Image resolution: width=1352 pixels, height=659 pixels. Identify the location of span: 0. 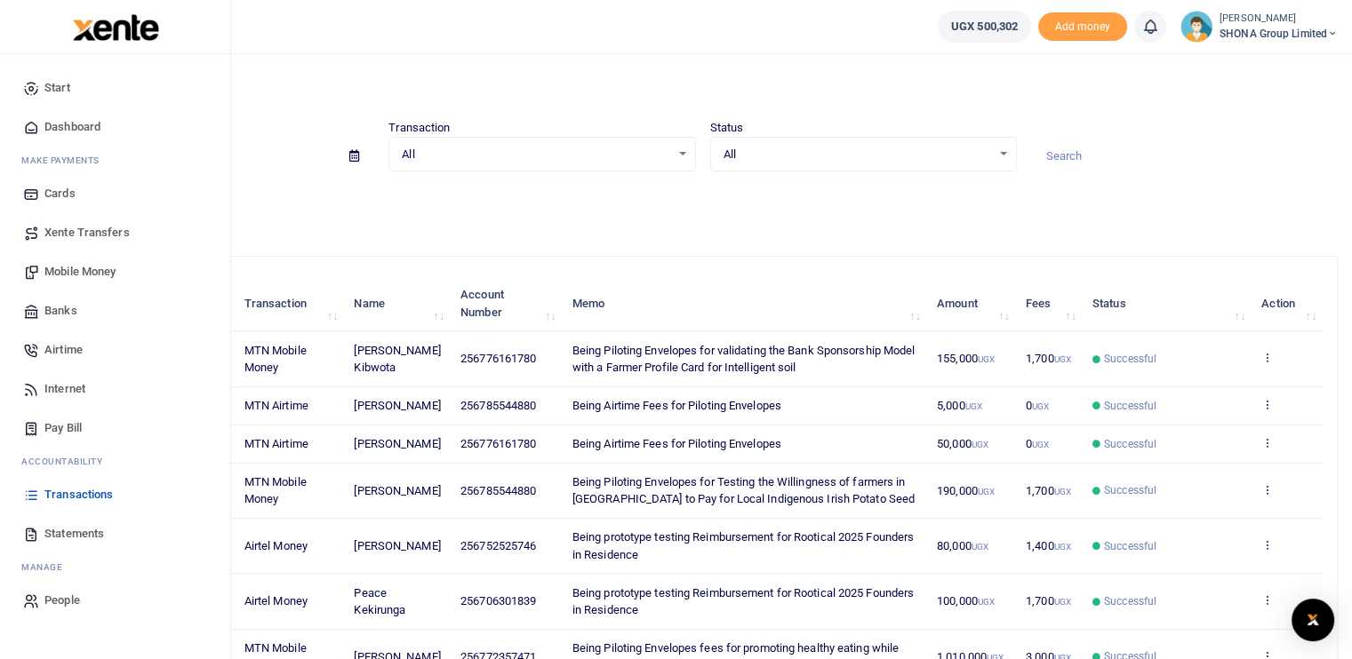
(1037, 405).